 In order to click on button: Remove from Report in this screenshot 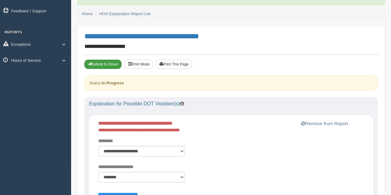, I will do `click(325, 124)`.